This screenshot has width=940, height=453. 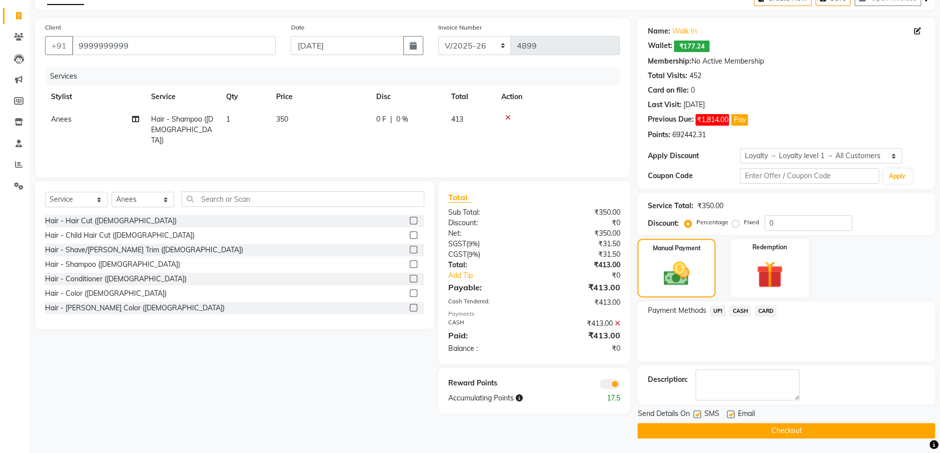 I want to click on img: _cash.svg, so click(x=677, y=274).